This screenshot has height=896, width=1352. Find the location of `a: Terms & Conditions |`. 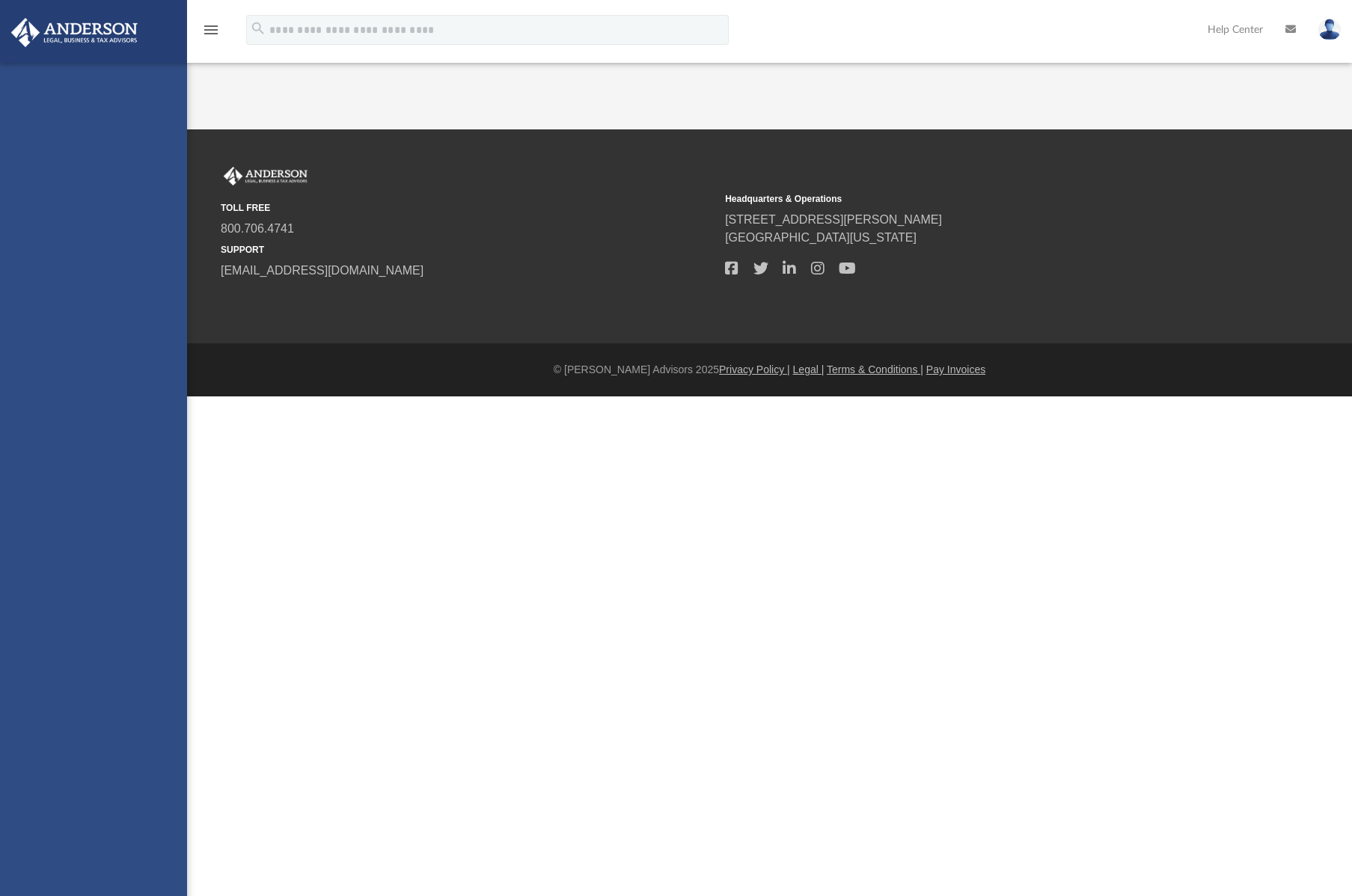

a: Terms & Conditions | is located at coordinates (875, 369).